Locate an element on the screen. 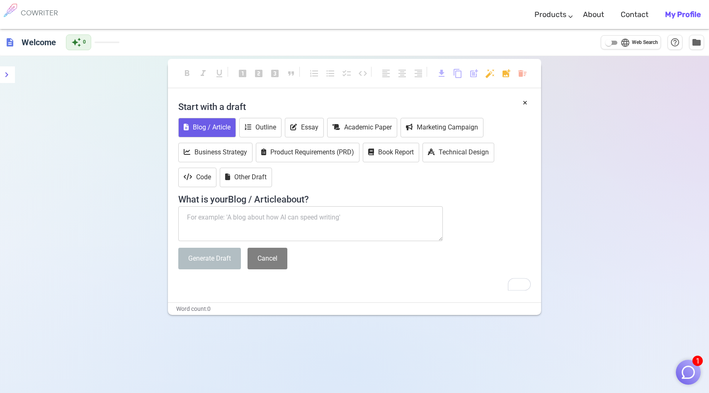  button: Academic Paper is located at coordinates (362, 127).